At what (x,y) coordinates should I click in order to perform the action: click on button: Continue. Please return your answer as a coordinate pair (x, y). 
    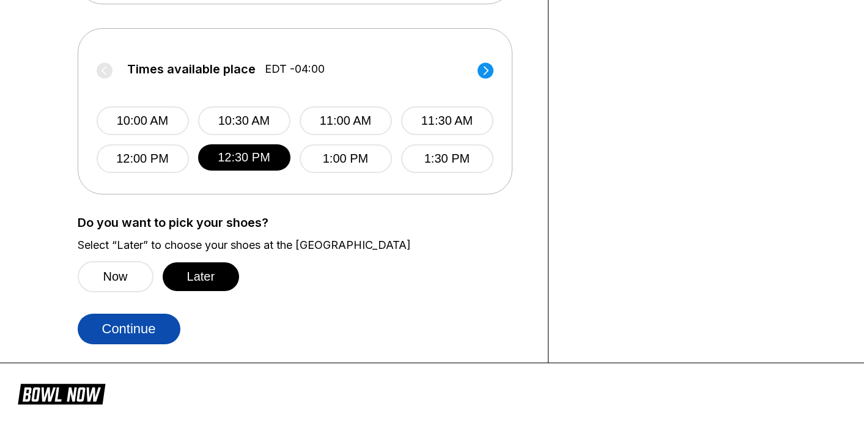
    Looking at the image, I should click on (129, 329).